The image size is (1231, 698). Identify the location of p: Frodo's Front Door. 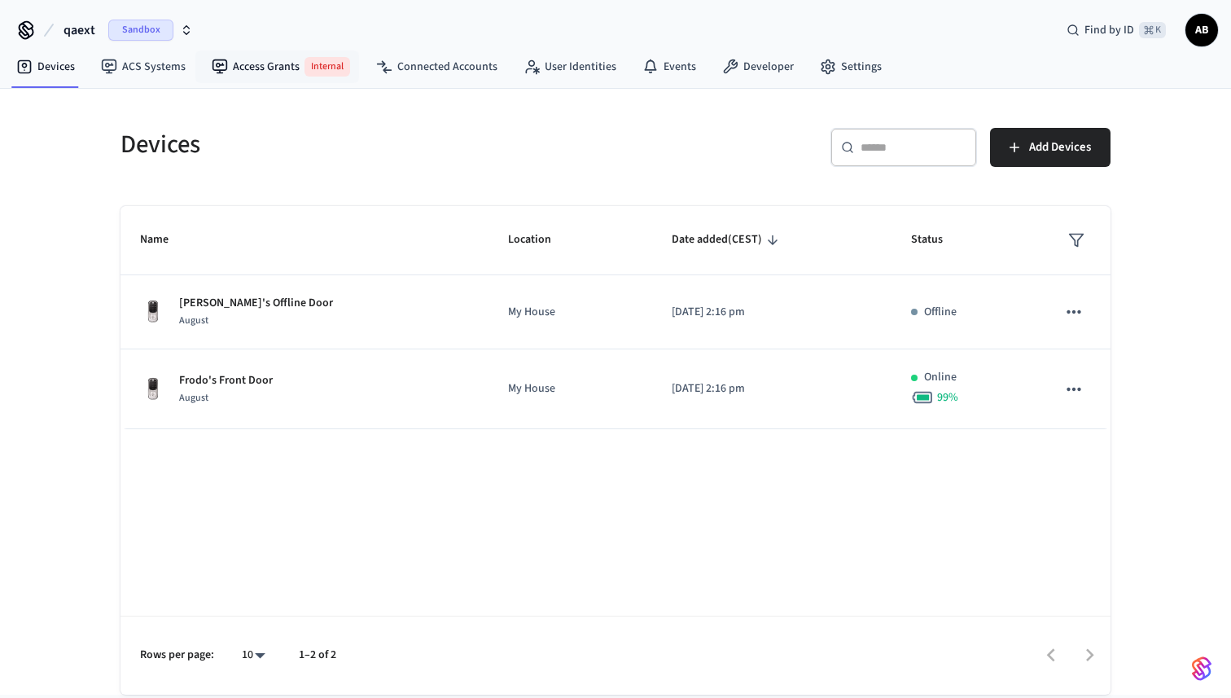
(226, 380).